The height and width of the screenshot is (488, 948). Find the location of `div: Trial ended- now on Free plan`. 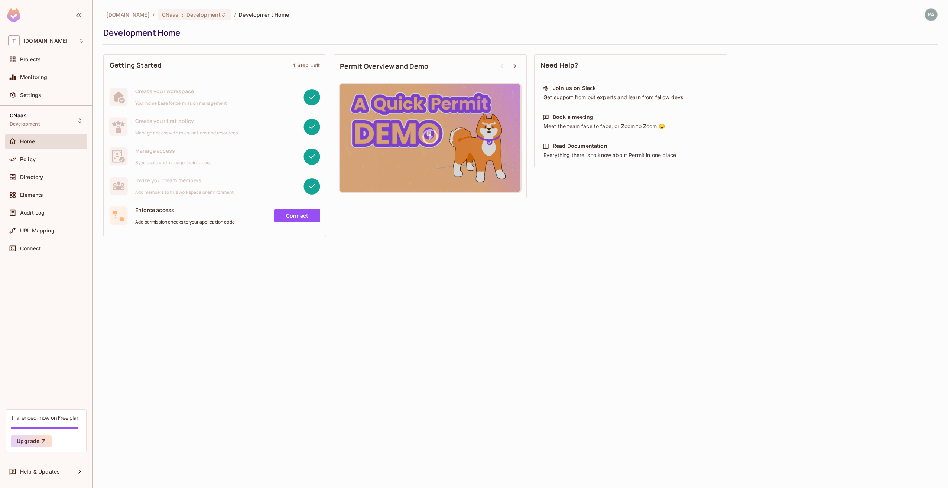

div: Trial ended- now on Free plan is located at coordinates (45, 417).